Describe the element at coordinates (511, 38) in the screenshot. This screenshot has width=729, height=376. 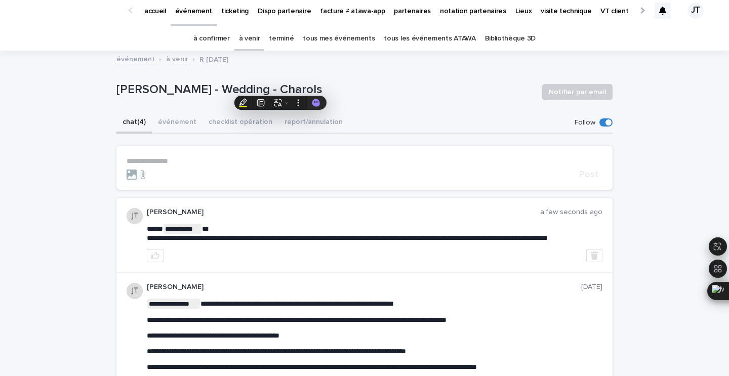
I see `a: Bibliothèque 3D` at that location.